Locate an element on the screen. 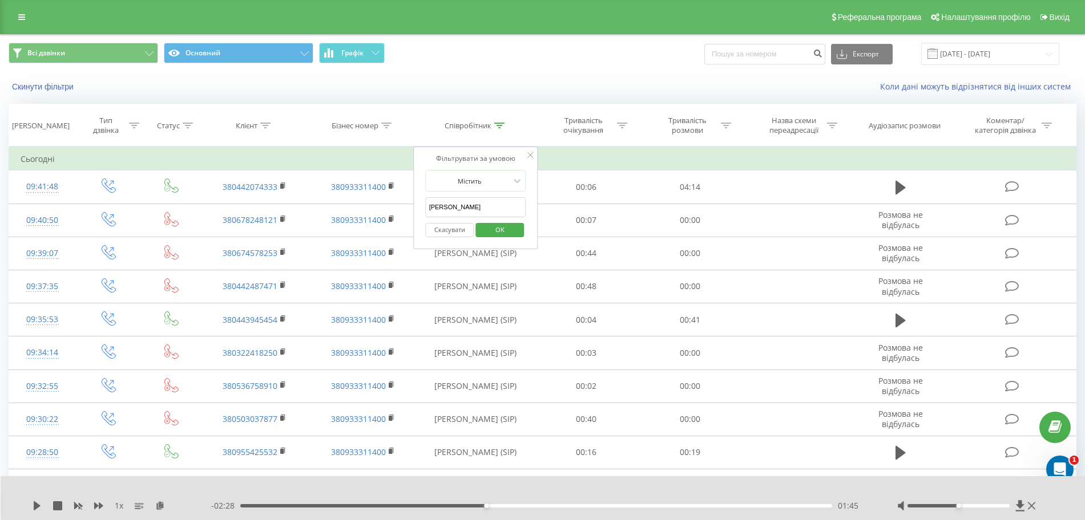 This screenshot has width=1085, height=520. td: 00:07 is located at coordinates (586, 220).